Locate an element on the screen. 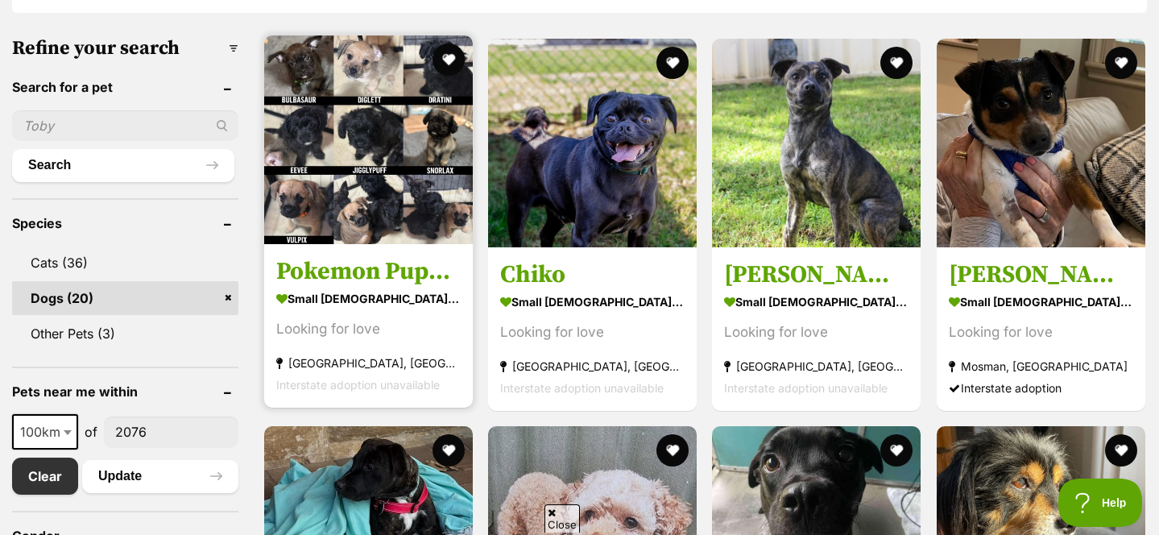  img: Chiko - Chihuahua x Pug Dog is located at coordinates (592, 143).